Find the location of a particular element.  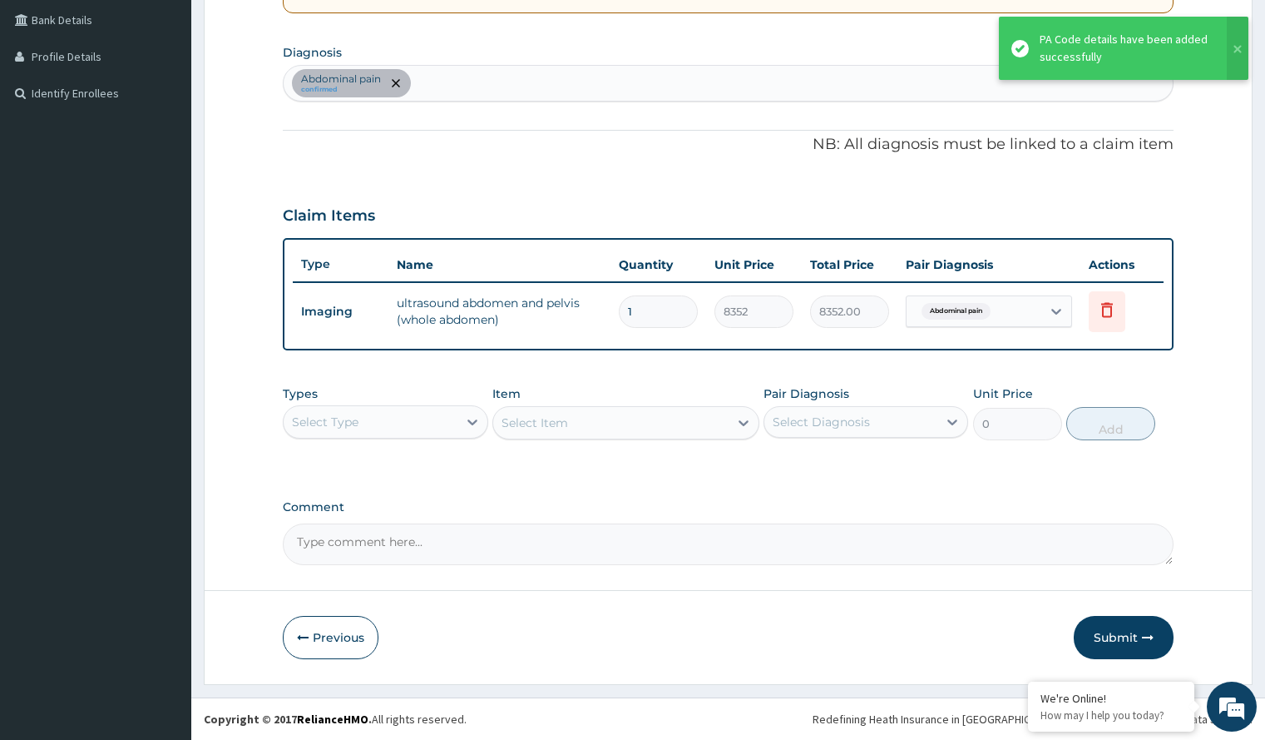

div: PA Code details have been added successfully is located at coordinates (1126, 48).